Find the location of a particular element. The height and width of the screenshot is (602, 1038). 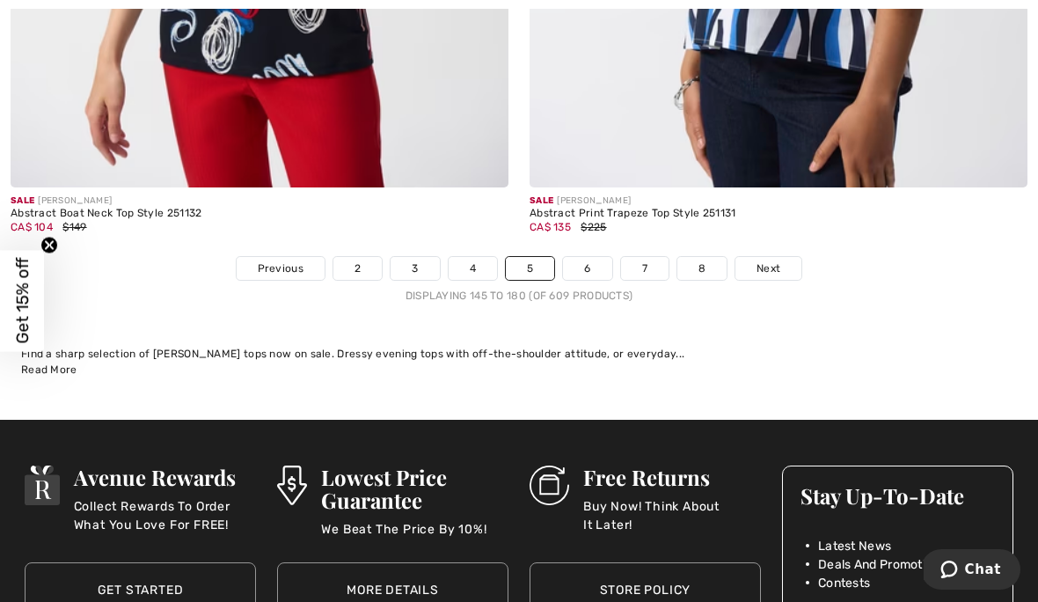

span: Next is located at coordinates (768, 268).